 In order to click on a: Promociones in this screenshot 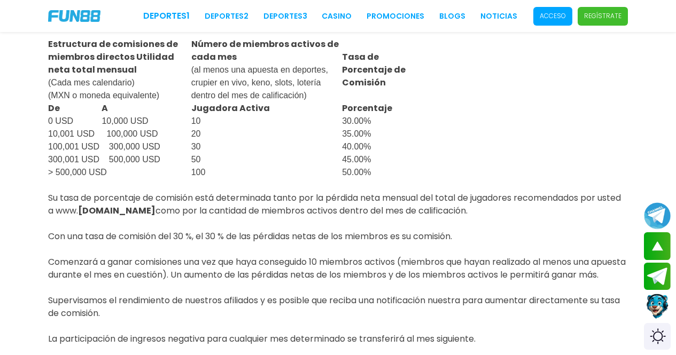, I will do `click(395, 16)`.